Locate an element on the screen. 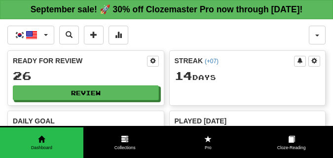 Image resolution: width=333 pixels, height=158 pixels. button: Search sentences is located at coordinates (69, 35).